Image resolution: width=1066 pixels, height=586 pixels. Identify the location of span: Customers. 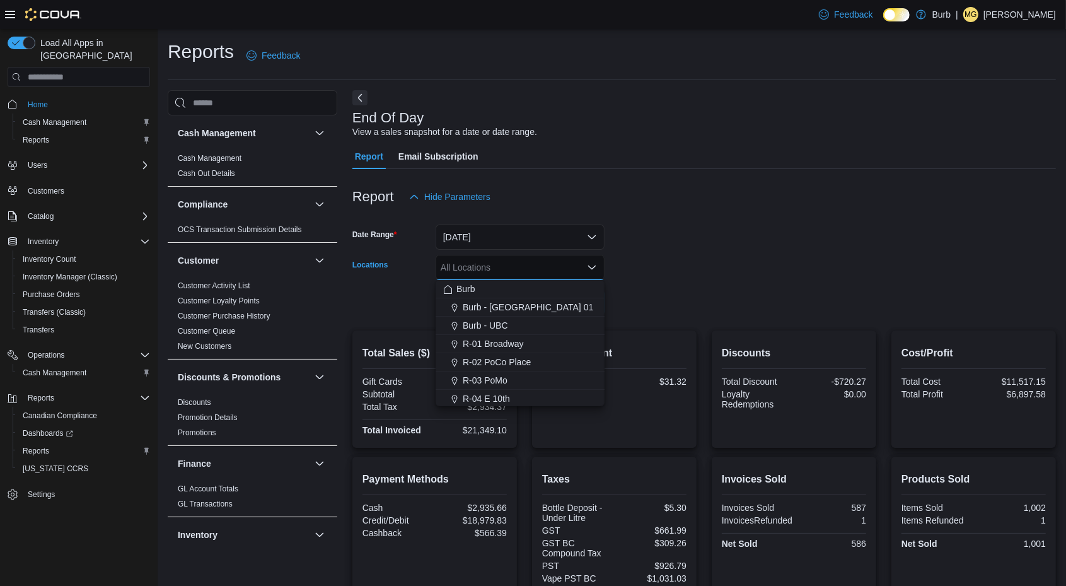
(86, 190).